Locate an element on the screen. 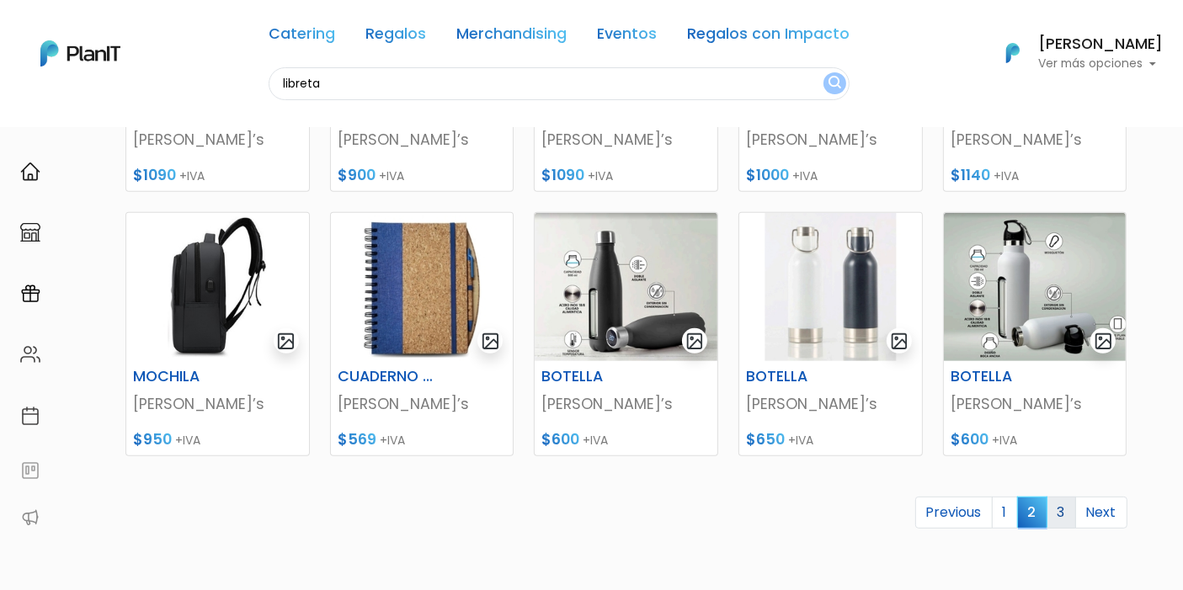 This screenshot has width=1183, height=590. a: Eventos is located at coordinates (627, 37).